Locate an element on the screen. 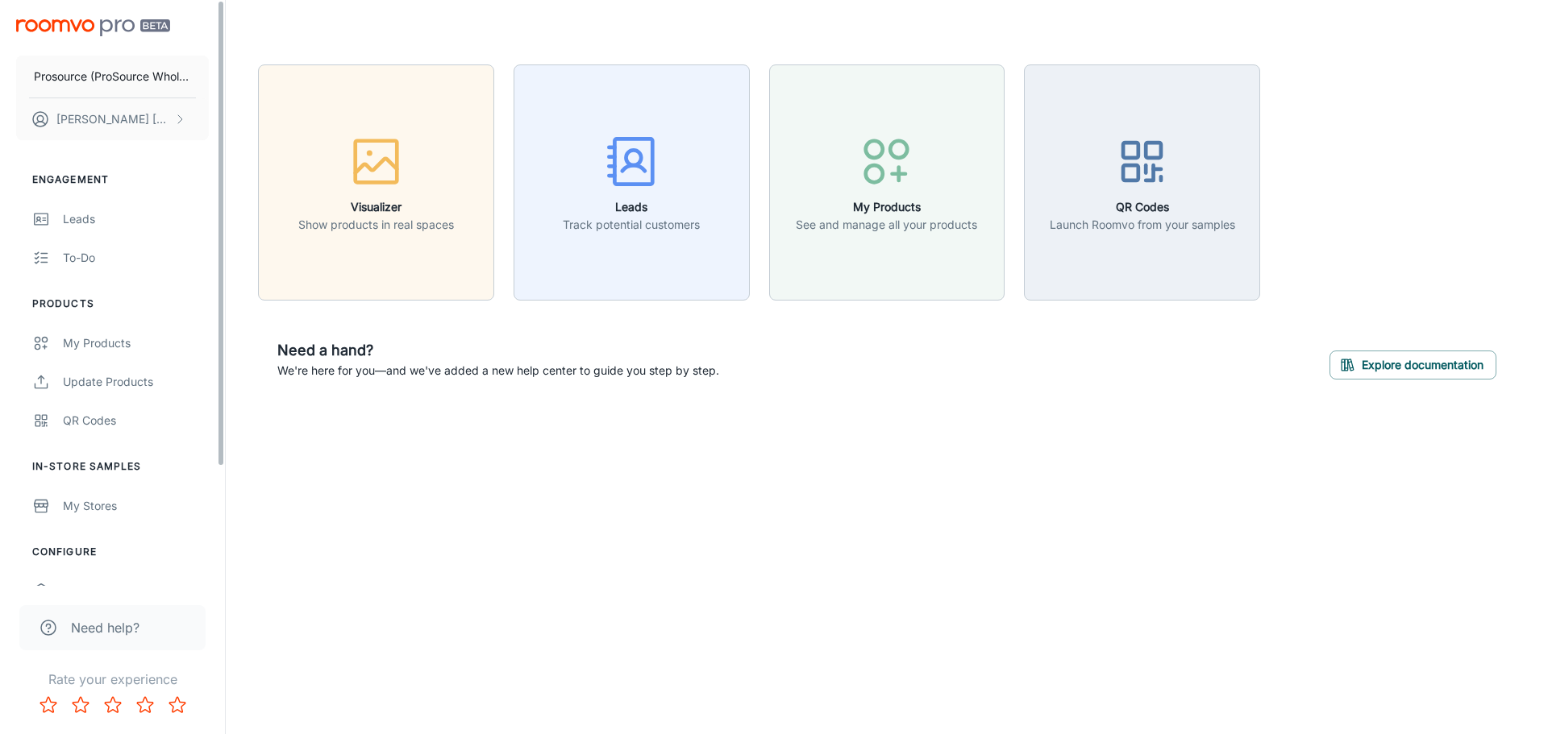 The height and width of the screenshot is (734, 1548). button: LeadsTrack potential customers is located at coordinates (631, 182).